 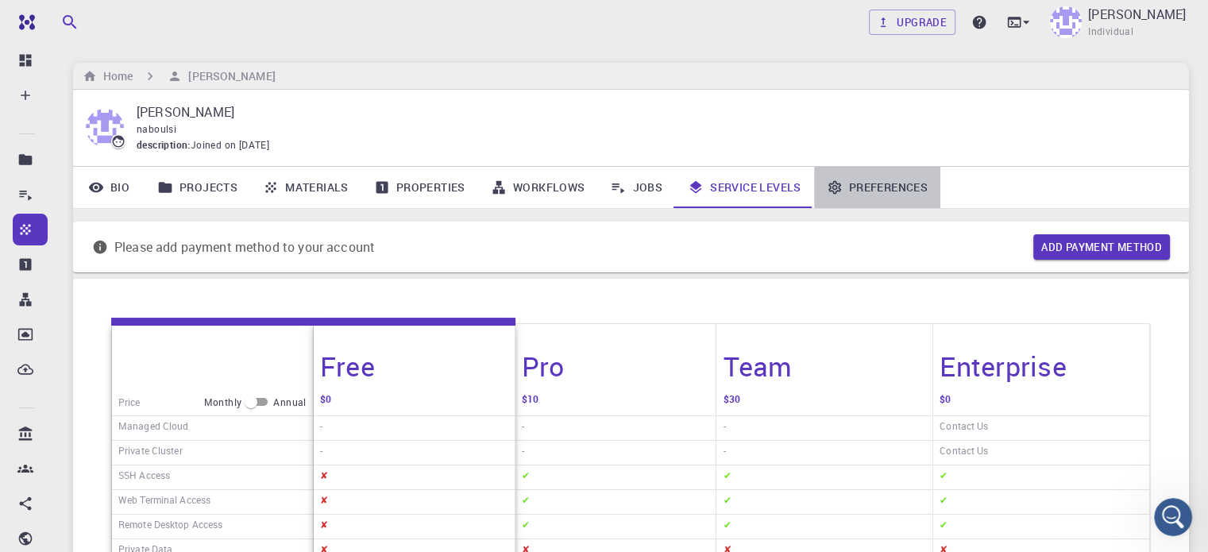 What do you see at coordinates (164, 145) in the screenshot?
I see `span: description :` at bounding box center [164, 145].